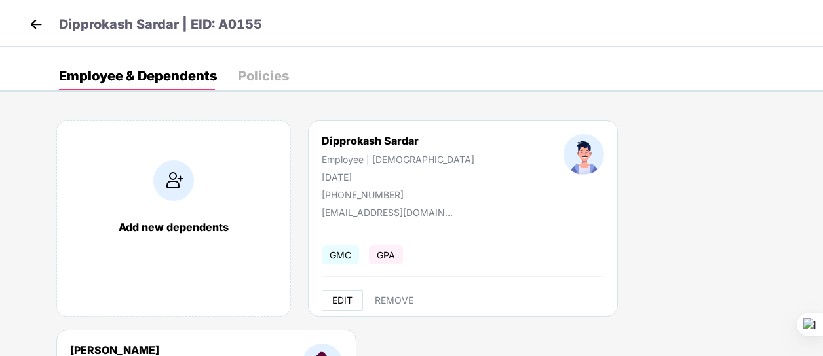 Image resolution: width=823 pixels, height=356 pixels. What do you see at coordinates (174, 227) in the screenshot?
I see `div: Add new dependents` at bounding box center [174, 227].